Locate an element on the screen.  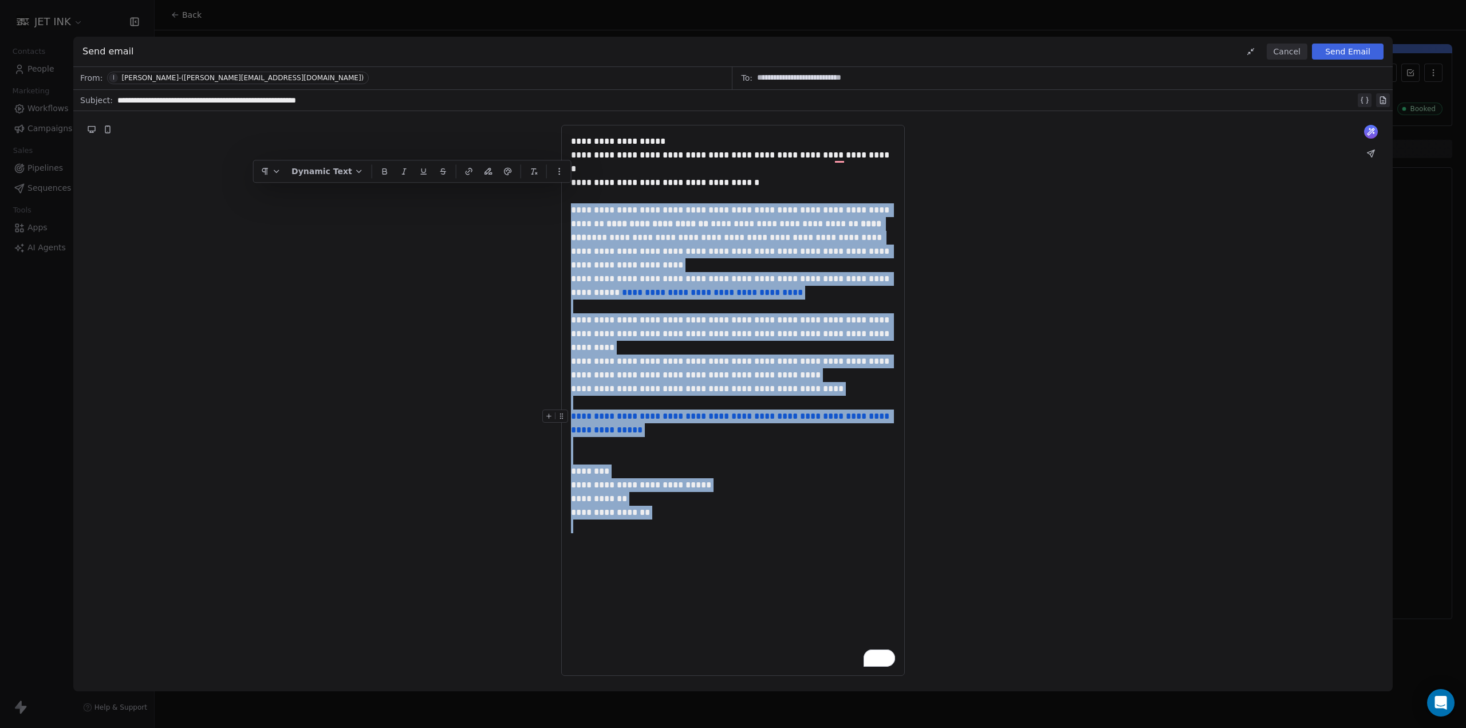
button: Dynamic Text is located at coordinates (328, 172).